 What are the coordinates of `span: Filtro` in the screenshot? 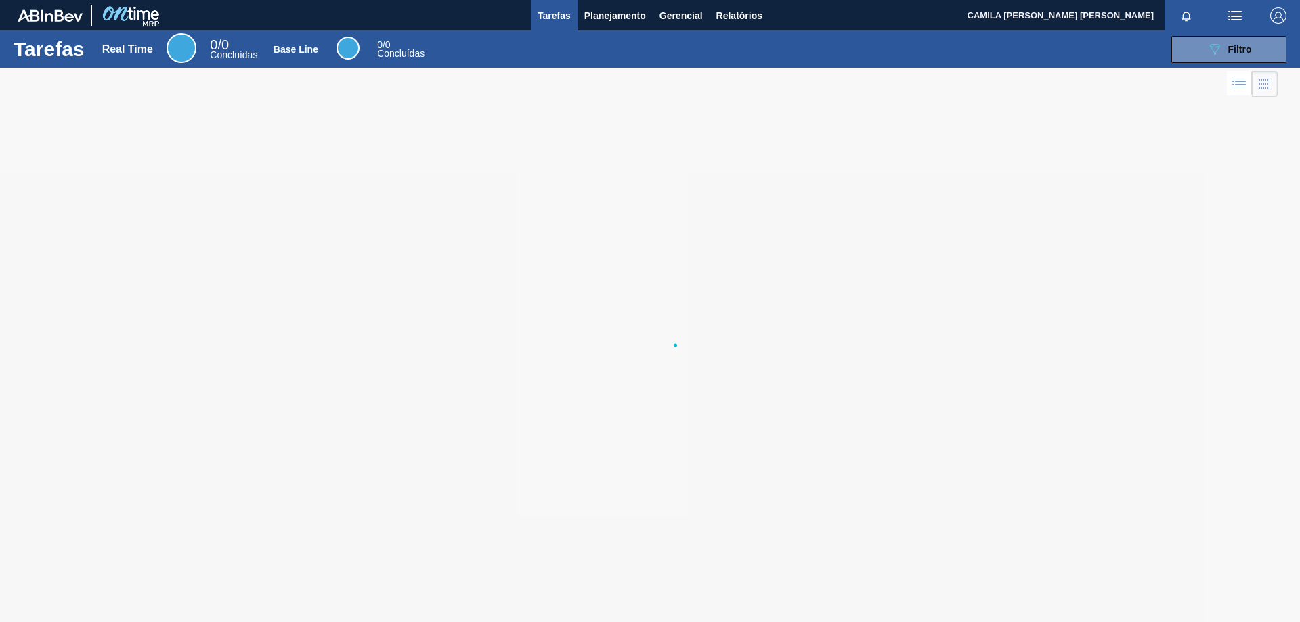 It's located at (1240, 49).